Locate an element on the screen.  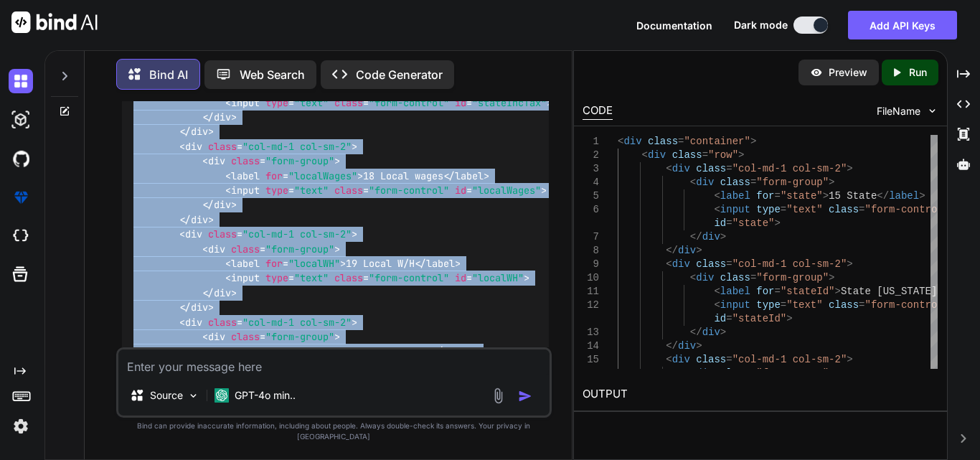
div: 16 is located at coordinates (591, 373).